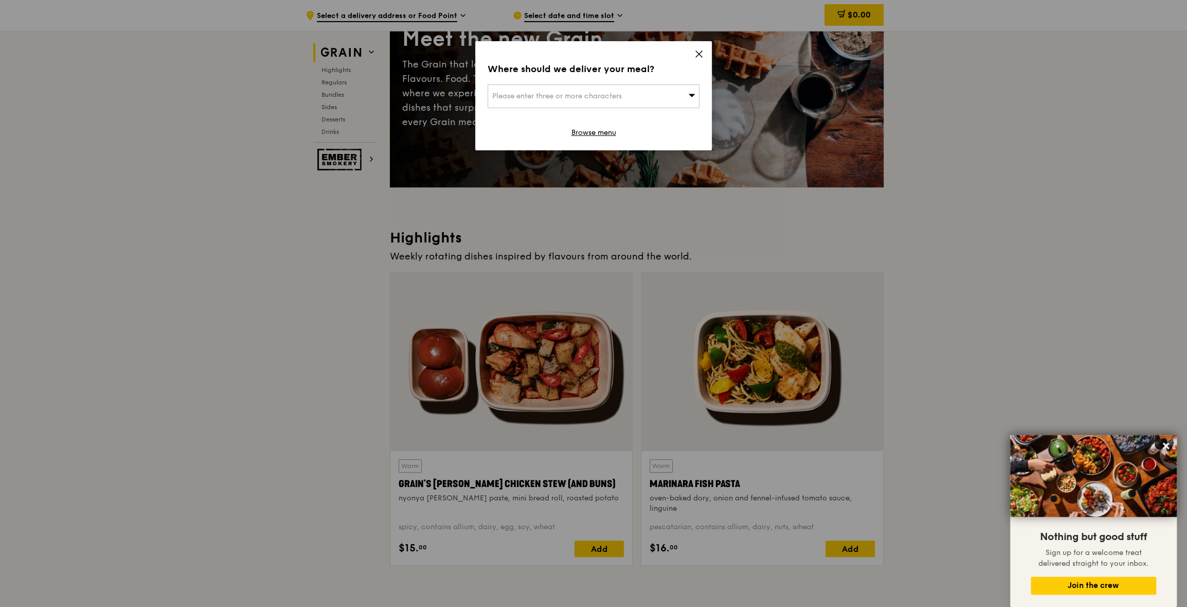 This screenshot has width=1187, height=607. I want to click on div: Where should we deliver your meal?, so click(594, 69).